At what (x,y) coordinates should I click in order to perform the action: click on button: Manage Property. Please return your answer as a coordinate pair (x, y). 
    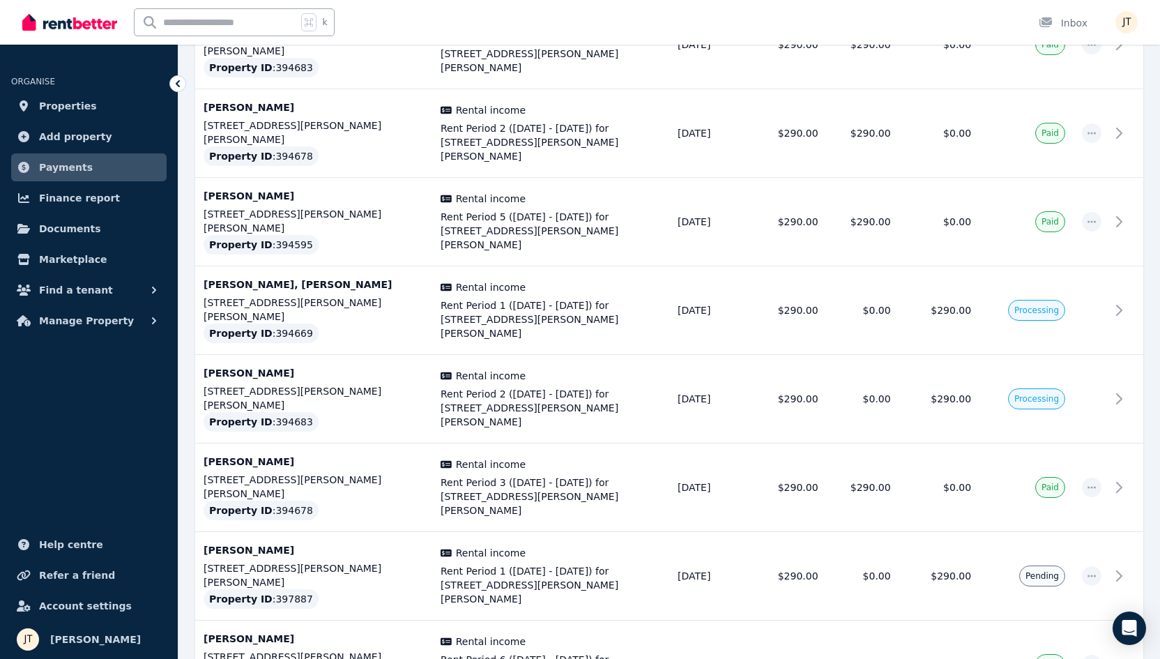
    Looking at the image, I should click on (89, 321).